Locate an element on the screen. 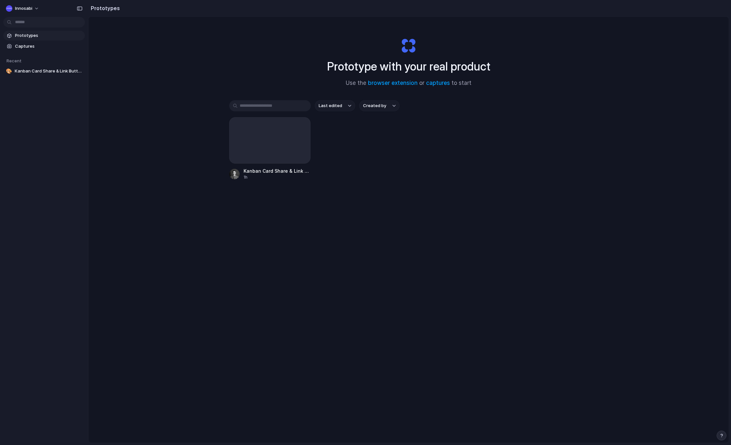 The height and width of the screenshot is (445, 731). span: Last edited is located at coordinates (331, 106).